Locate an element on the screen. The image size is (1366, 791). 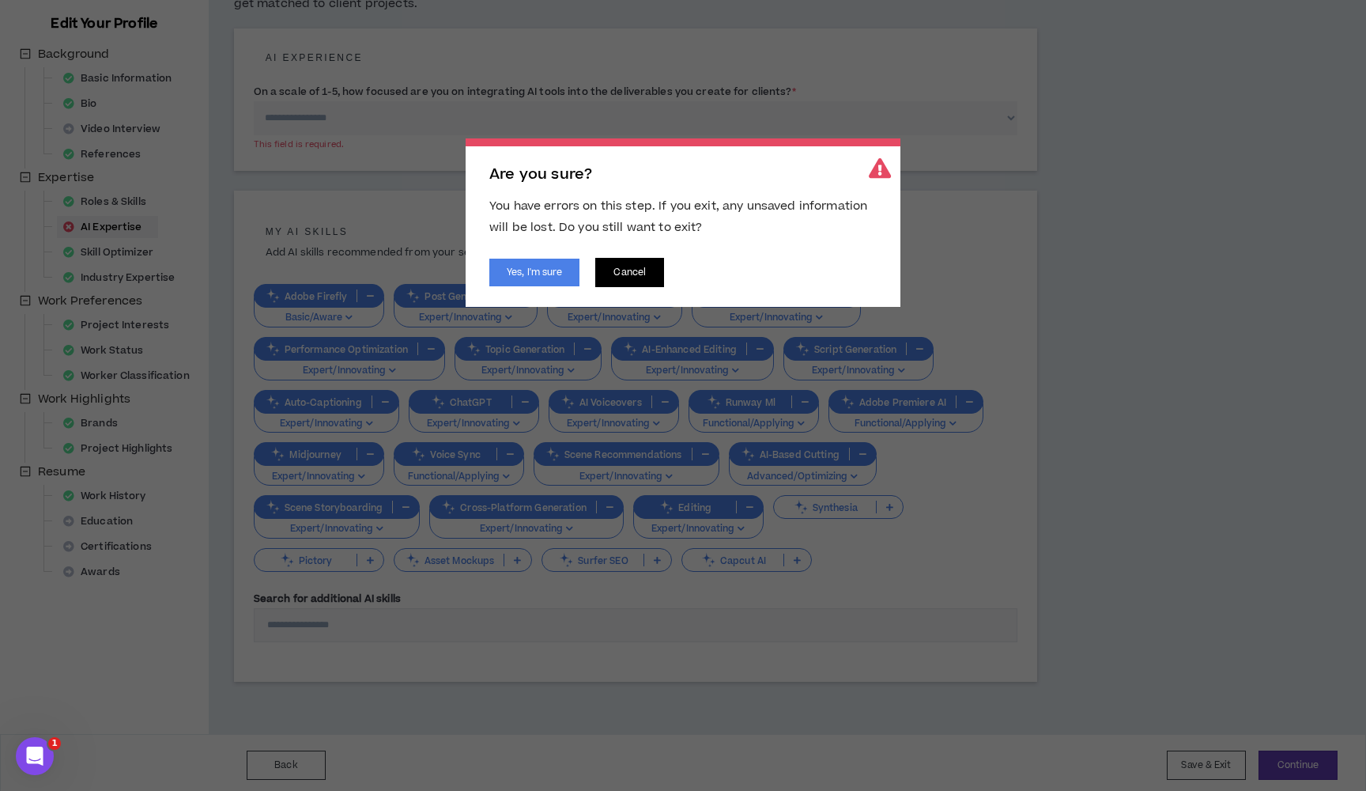
span: You have errors on this step. If you exit, any unsaved information will be lost. Do you still wan... is located at coordinates (678, 217).